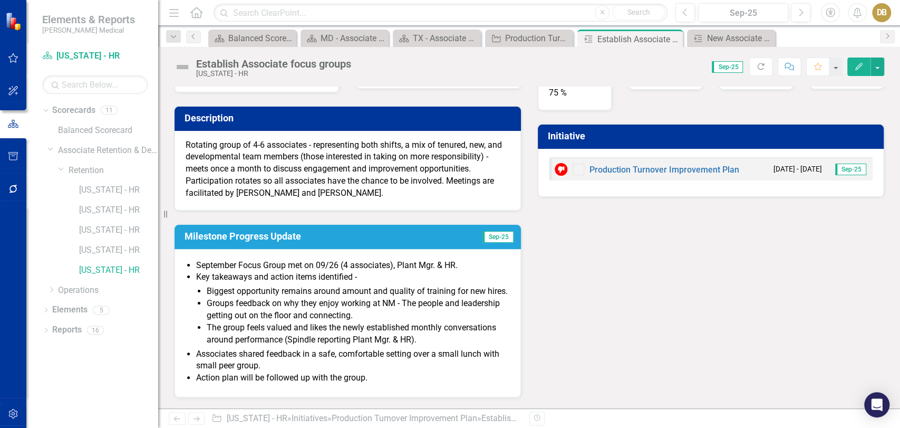  What do you see at coordinates (713, 136) in the screenshot?
I see `h3: Initiative` at bounding box center [713, 136].